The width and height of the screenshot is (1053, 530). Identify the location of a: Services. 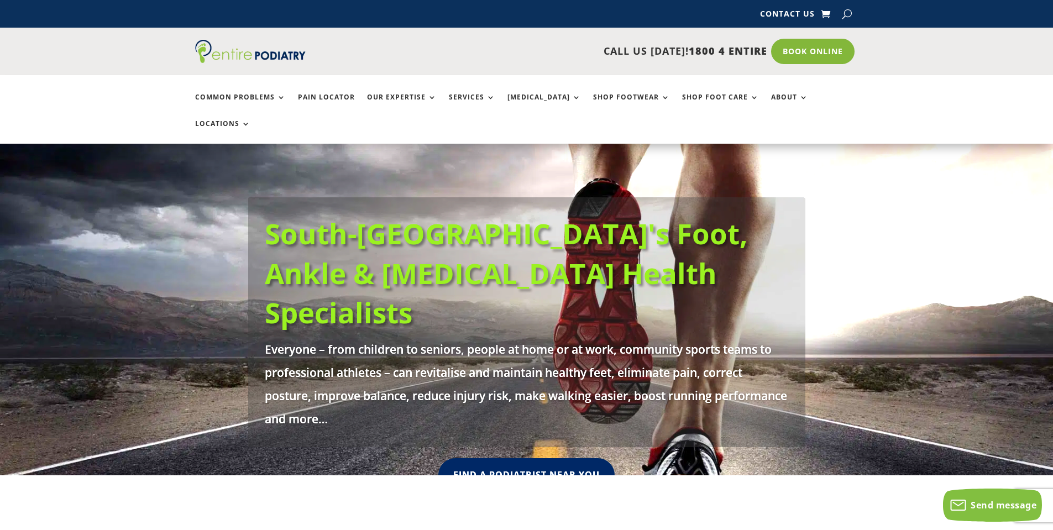
(472, 105).